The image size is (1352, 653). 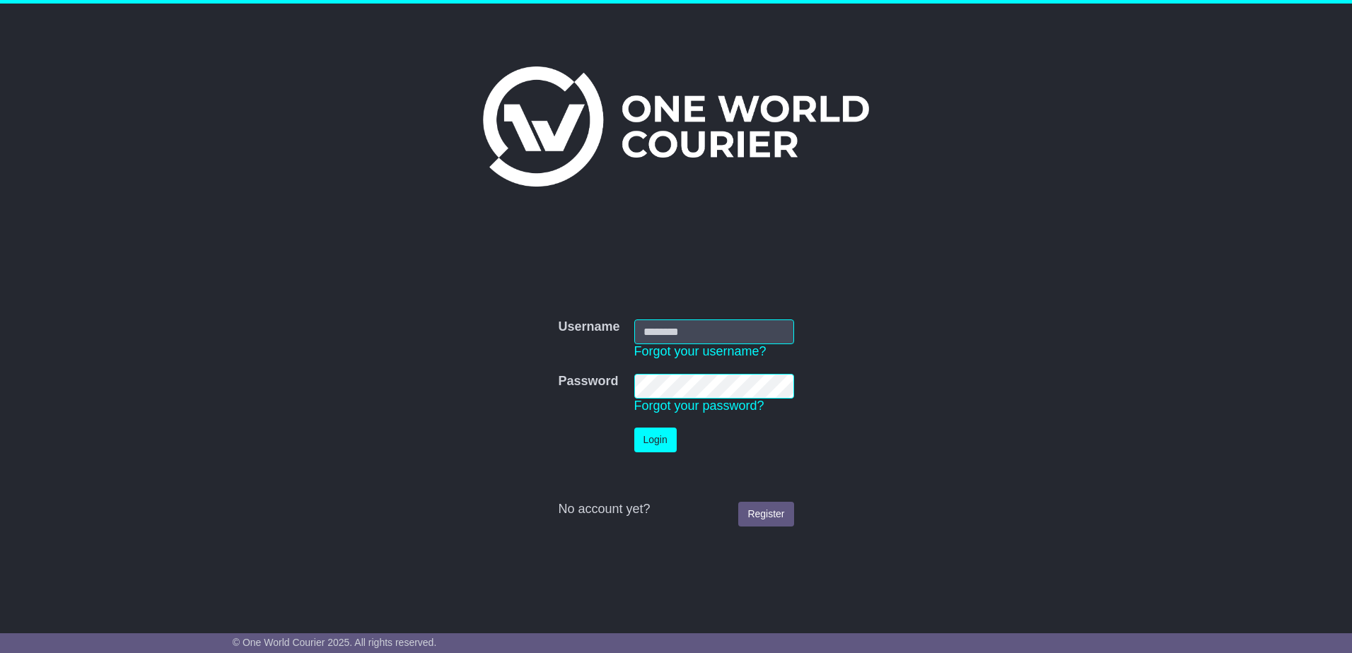 What do you see at coordinates (588, 327) in the screenshot?
I see `label: Username` at bounding box center [588, 327].